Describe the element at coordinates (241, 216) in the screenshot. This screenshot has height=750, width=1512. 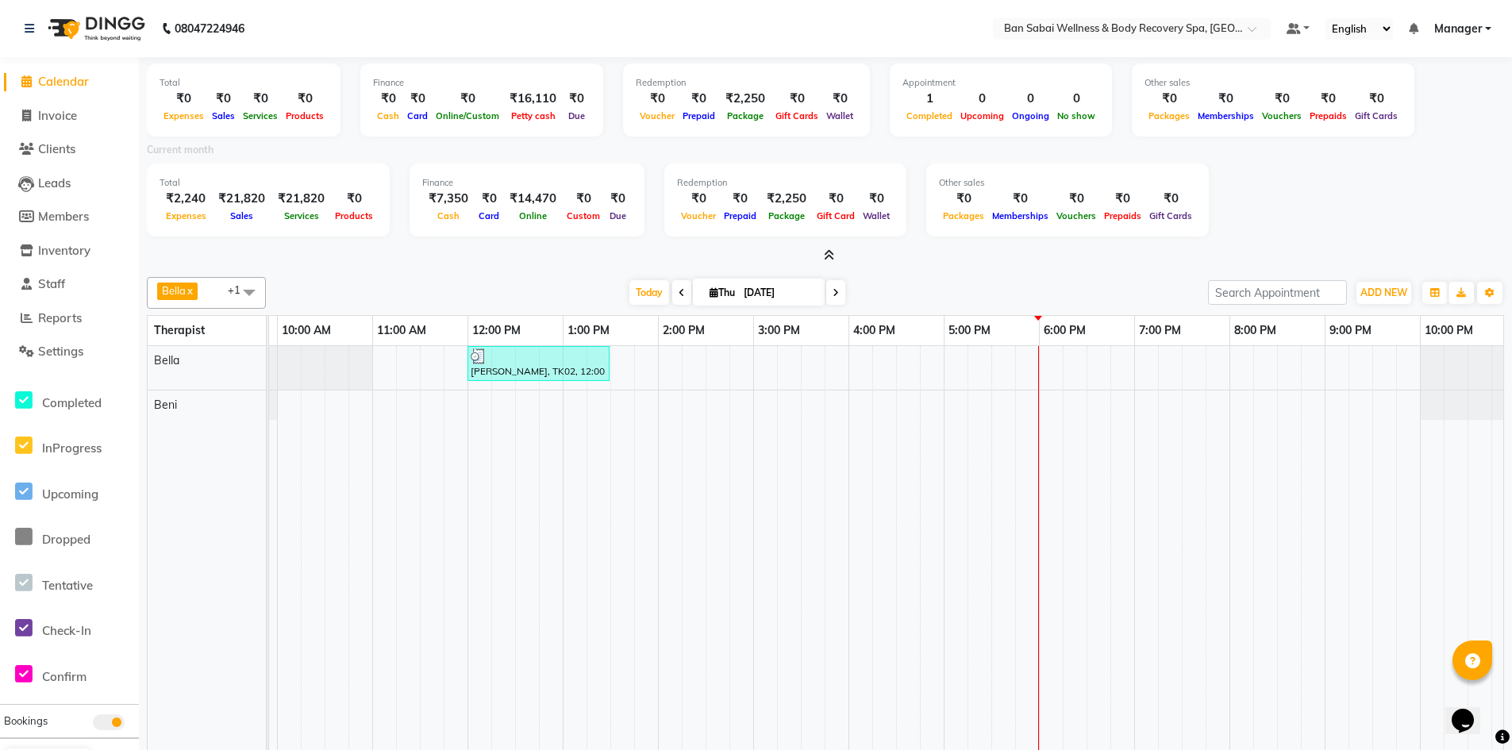
I see `span: Sales` at that location.